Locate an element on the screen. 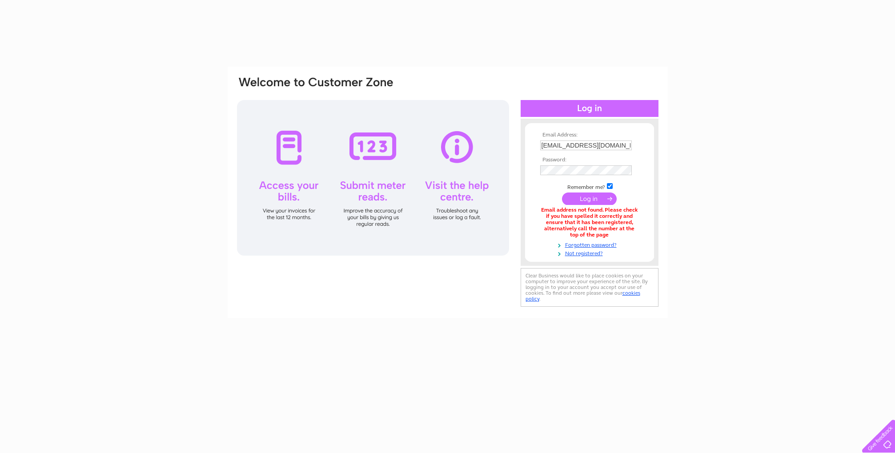 This screenshot has height=453, width=895. a: Not registered? is located at coordinates (590, 252).